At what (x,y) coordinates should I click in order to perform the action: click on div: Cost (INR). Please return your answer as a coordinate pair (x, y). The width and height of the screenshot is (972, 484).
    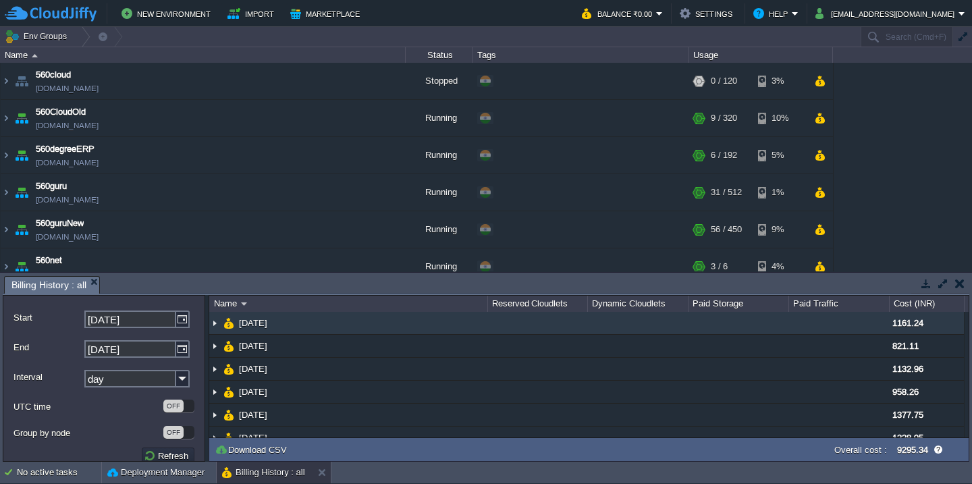
    Looking at the image, I should click on (927, 304).